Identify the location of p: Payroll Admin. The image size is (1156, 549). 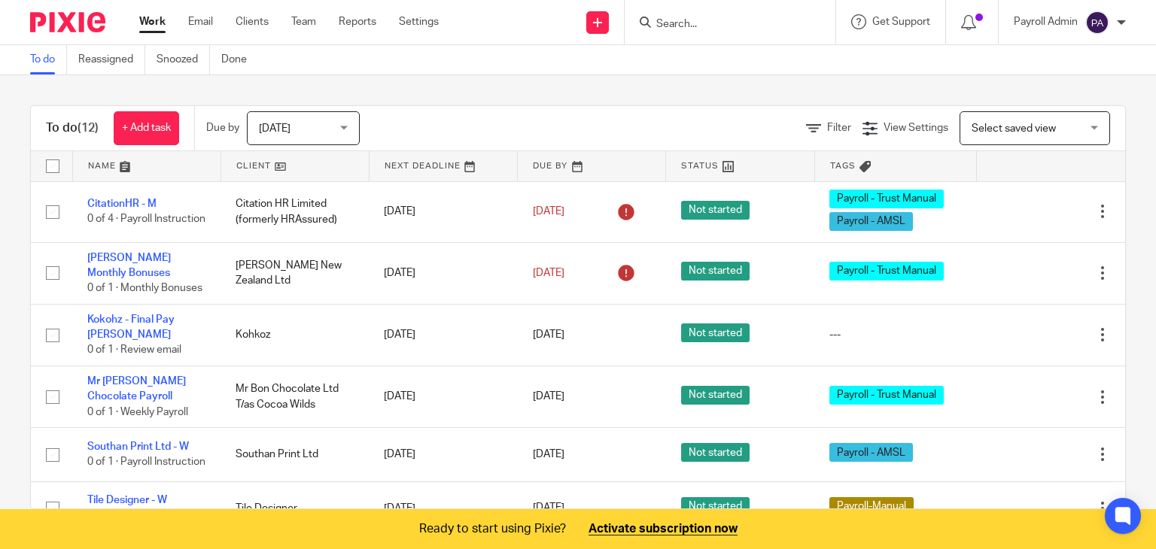
(1045, 22).